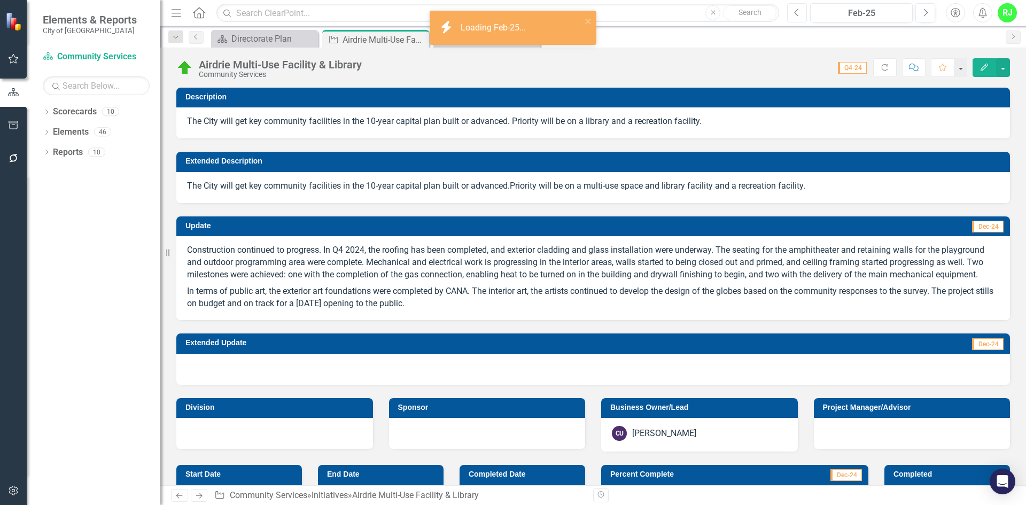 This screenshot has height=505, width=1026. What do you see at coordinates (103, 132) in the screenshot?
I see `div: 46` at bounding box center [103, 132].